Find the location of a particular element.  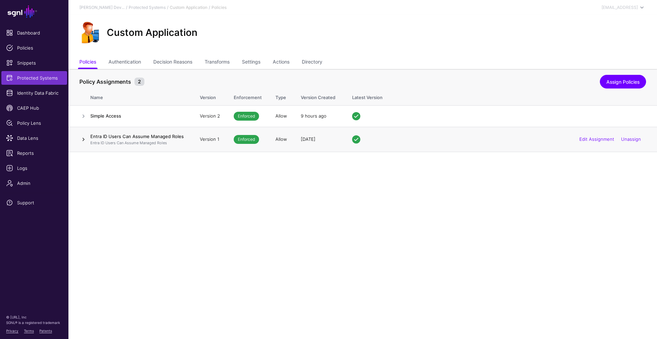

a: Dashboard is located at coordinates (34, 33).